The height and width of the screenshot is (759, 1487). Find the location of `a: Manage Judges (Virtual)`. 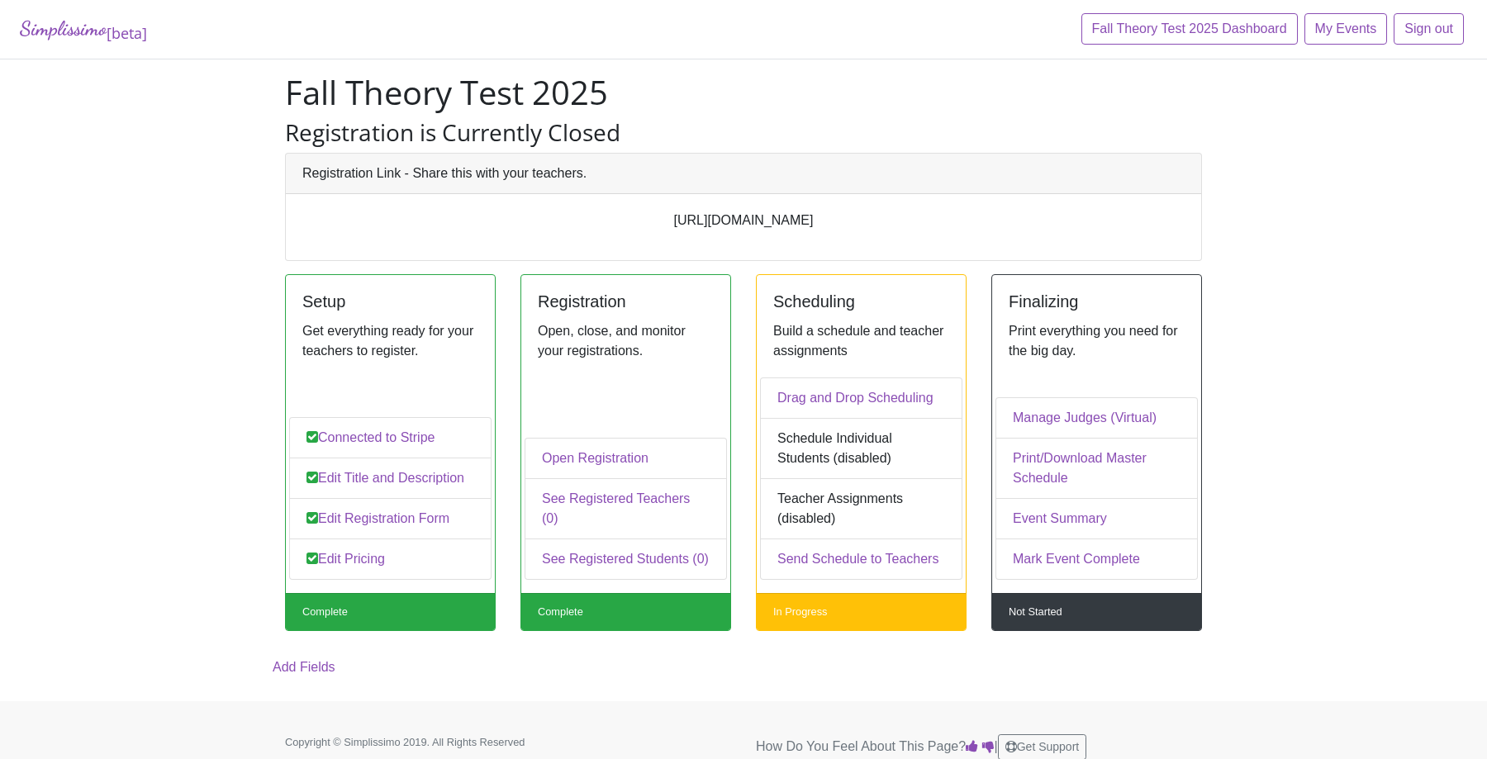

a: Manage Judges (Virtual) is located at coordinates (1097, 418).